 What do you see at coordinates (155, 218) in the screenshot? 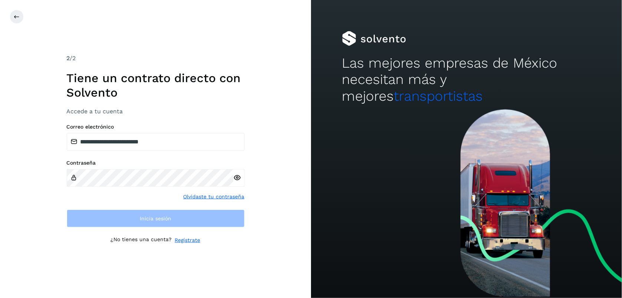
I see `span: Inicia sesión` at bounding box center [155, 218].